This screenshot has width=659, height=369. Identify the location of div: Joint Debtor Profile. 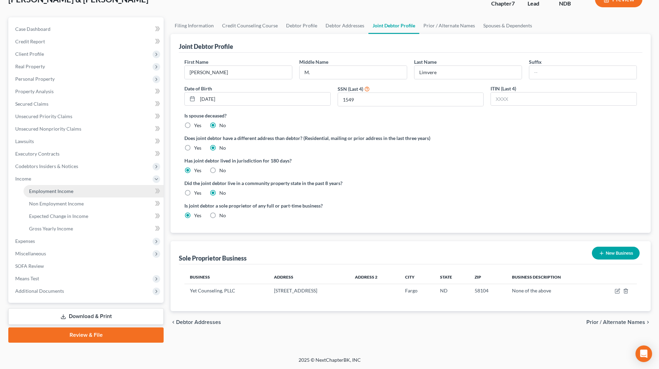
(206, 46).